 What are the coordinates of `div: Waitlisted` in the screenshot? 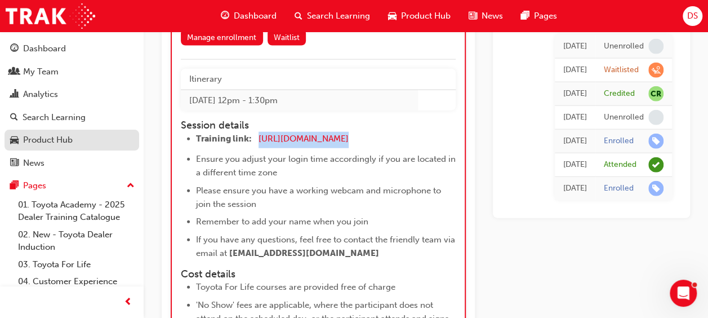 It's located at (622, 70).